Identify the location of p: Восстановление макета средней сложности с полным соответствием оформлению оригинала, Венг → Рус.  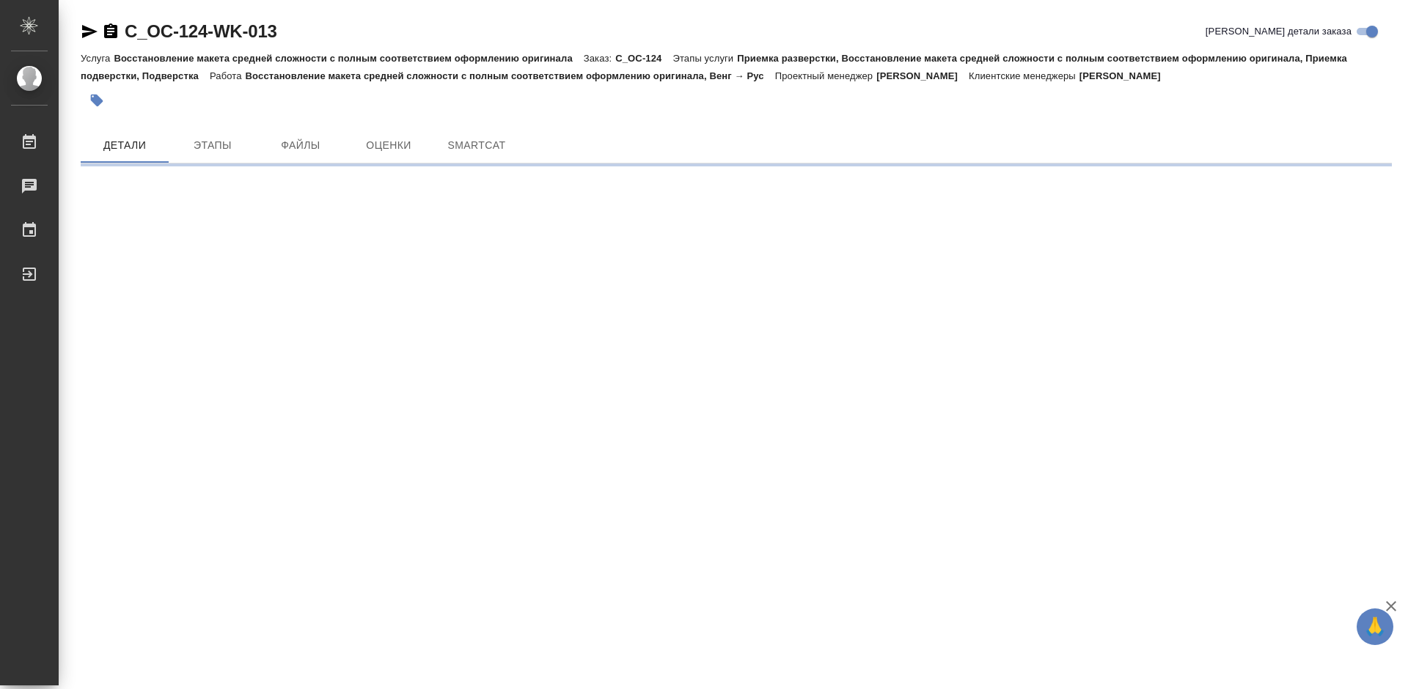
(510, 76).